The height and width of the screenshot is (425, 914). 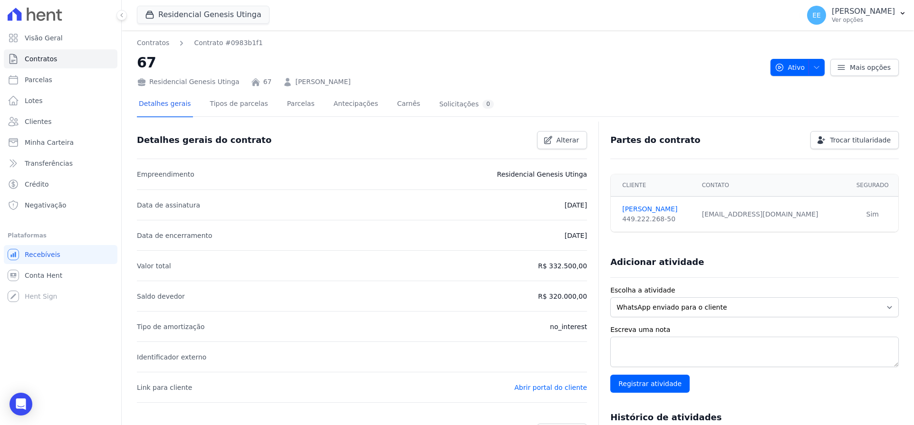 What do you see at coordinates (562, 266) in the screenshot?
I see `p: R$ 332.500,00` at bounding box center [562, 266].